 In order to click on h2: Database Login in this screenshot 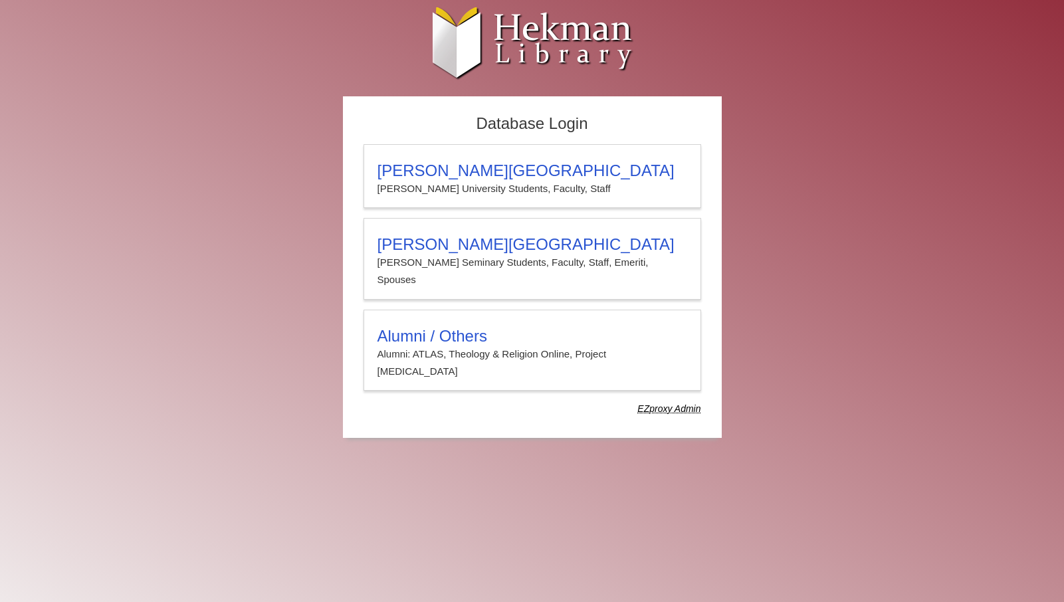, I will do `click(533, 124)`.